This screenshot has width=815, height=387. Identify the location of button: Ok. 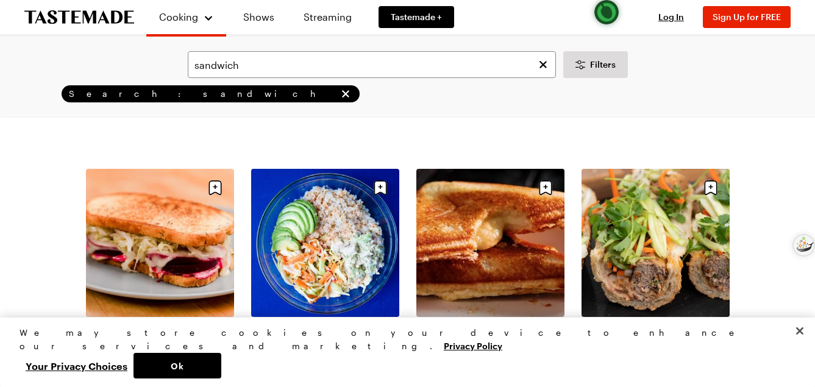
(177, 366).